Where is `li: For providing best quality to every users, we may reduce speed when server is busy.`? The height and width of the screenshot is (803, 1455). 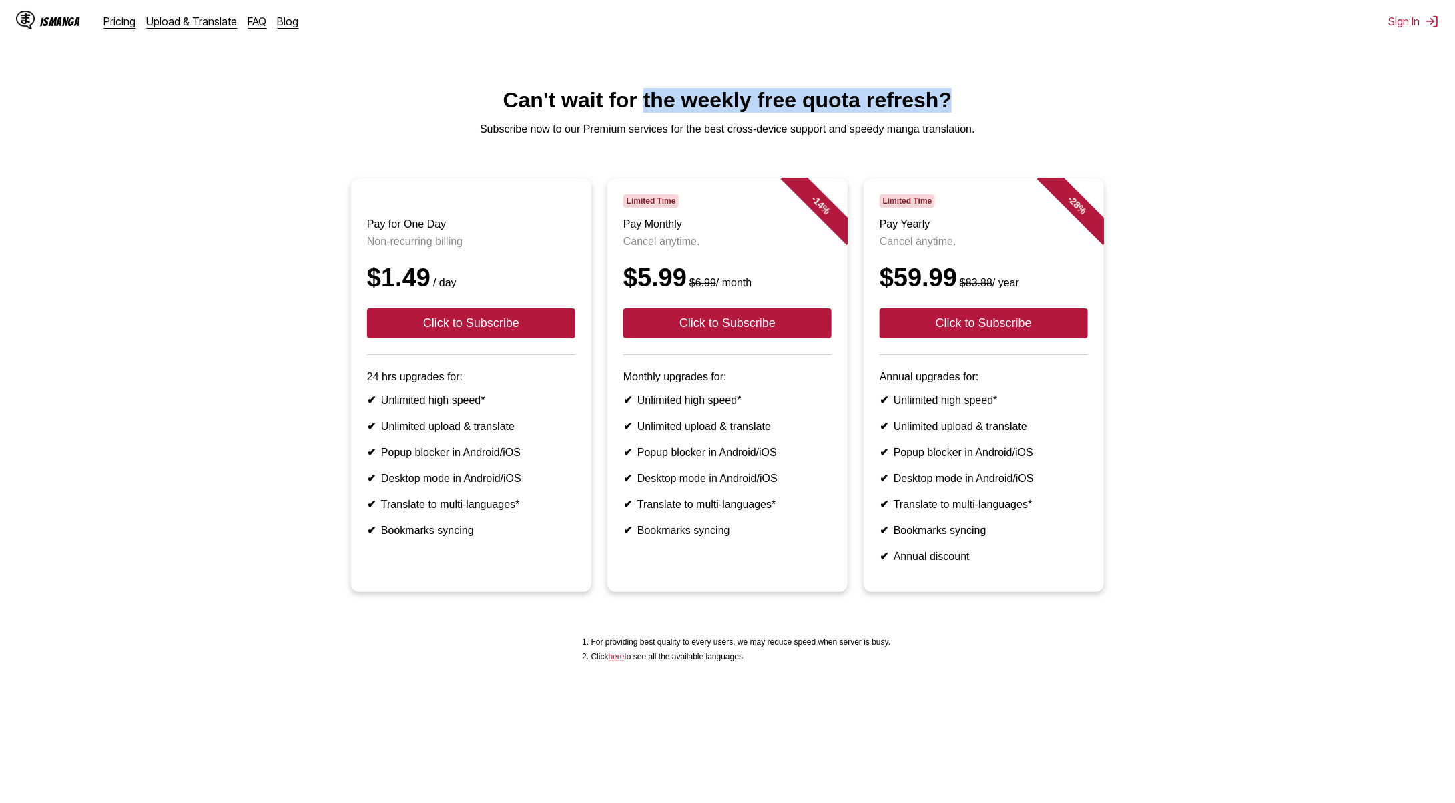 li: For providing best quality to every users, we may reduce speed when server is busy. is located at coordinates (741, 642).